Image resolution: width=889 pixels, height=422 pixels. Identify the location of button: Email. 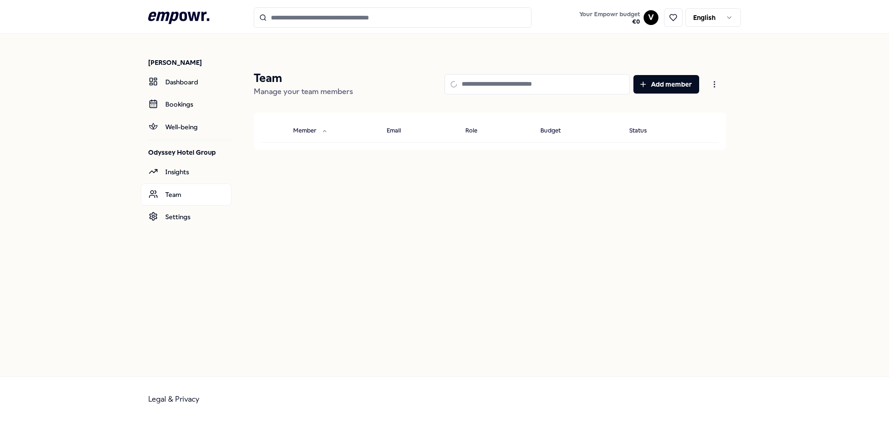
(399, 131).